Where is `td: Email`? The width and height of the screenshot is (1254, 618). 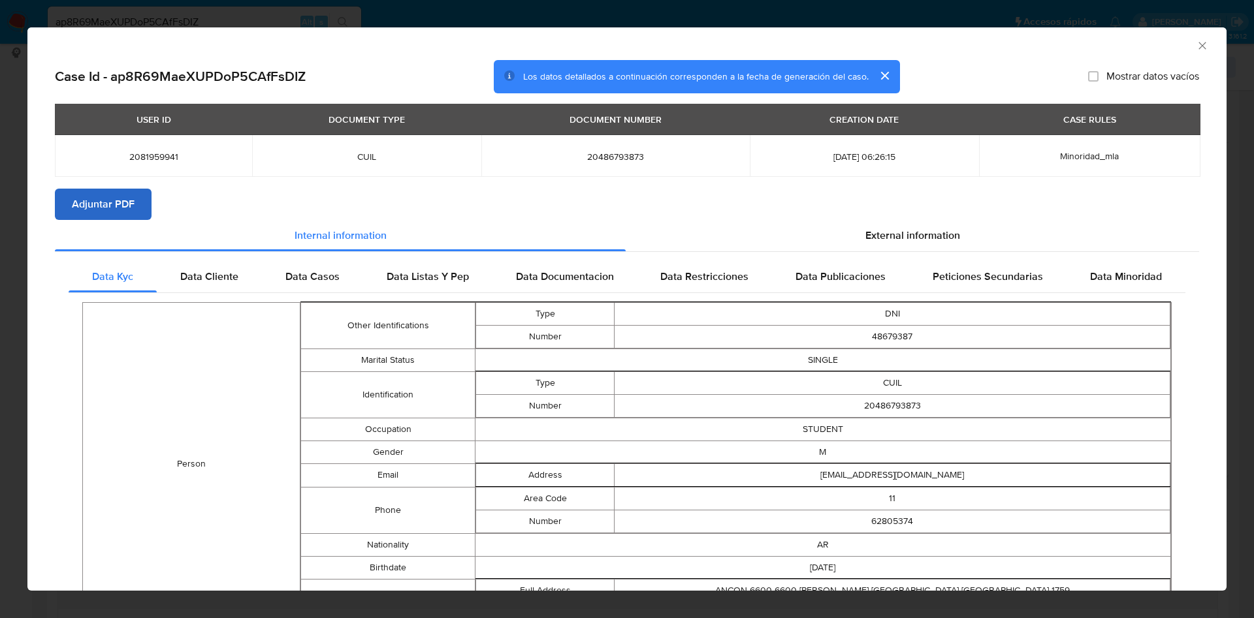 td: Email is located at coordinates (388, 475).